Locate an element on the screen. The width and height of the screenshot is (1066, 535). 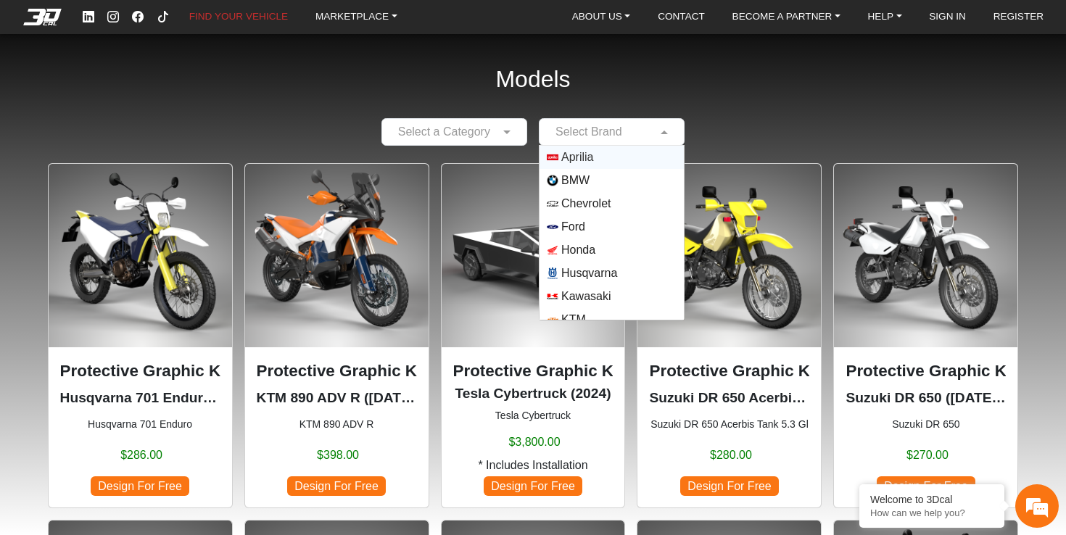
img: Honda is located at coordinates (552, 250).